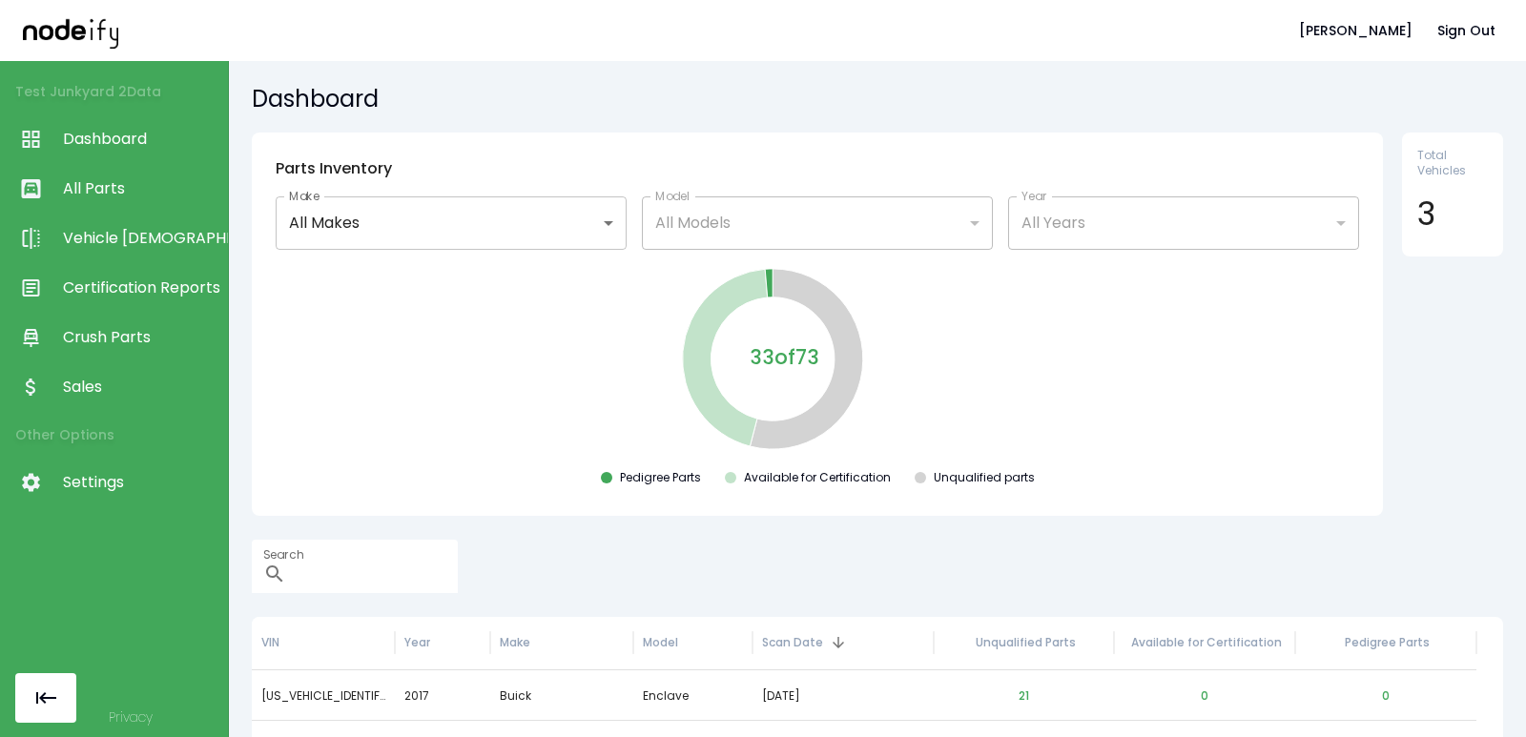 This screenshot has height=737, width=1526. I want to click on button: 21, so click(1023, 696).